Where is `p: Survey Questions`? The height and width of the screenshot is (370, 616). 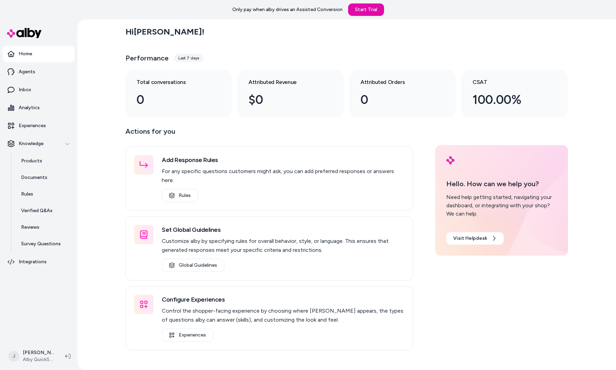 p: Survey Questions is located at coordinates (41, 244).